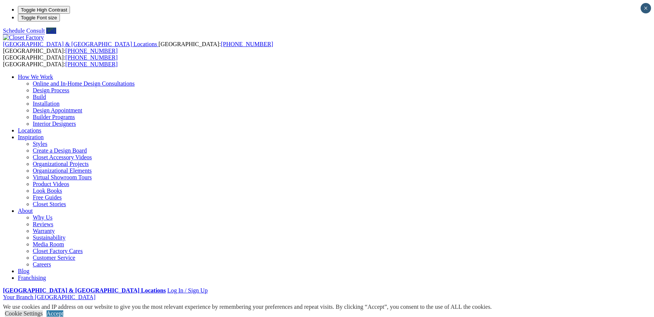  Describe the element at coordinates (247, 307) in the screenshot. I see `div: We use cookies and IP address on our website to give you the most relevant experience by remember...` at that location.